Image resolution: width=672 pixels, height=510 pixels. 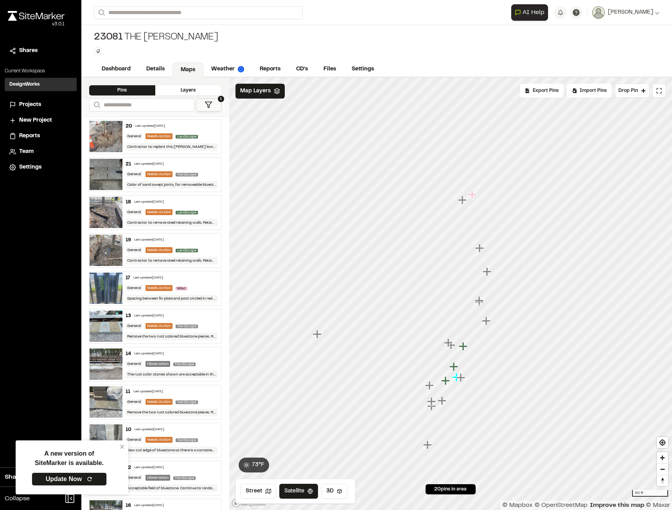 What do you see at coordinates (663, 481) in the screenshot?
I see `button: Reset bearing to north` at bounding box center [663, 481].